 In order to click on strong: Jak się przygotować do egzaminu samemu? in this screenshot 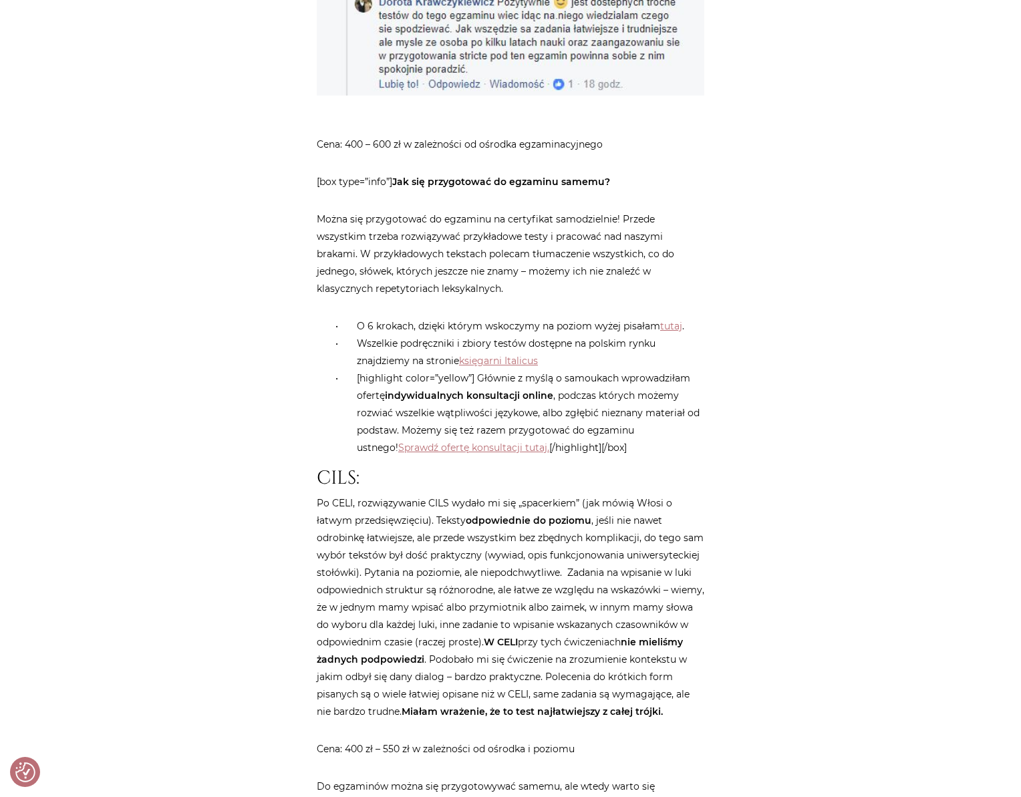, I will do `click(501, 182)`.